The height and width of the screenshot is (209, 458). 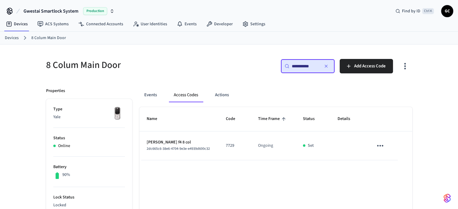 What do you see at coordinates (348, 119) in the screenshot?
I see `span: Details` at bounding box center [348, 119].